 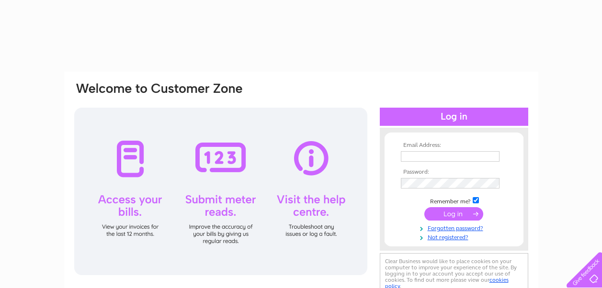 I want to click on td: Remember me?, so click(x=454, y=201).